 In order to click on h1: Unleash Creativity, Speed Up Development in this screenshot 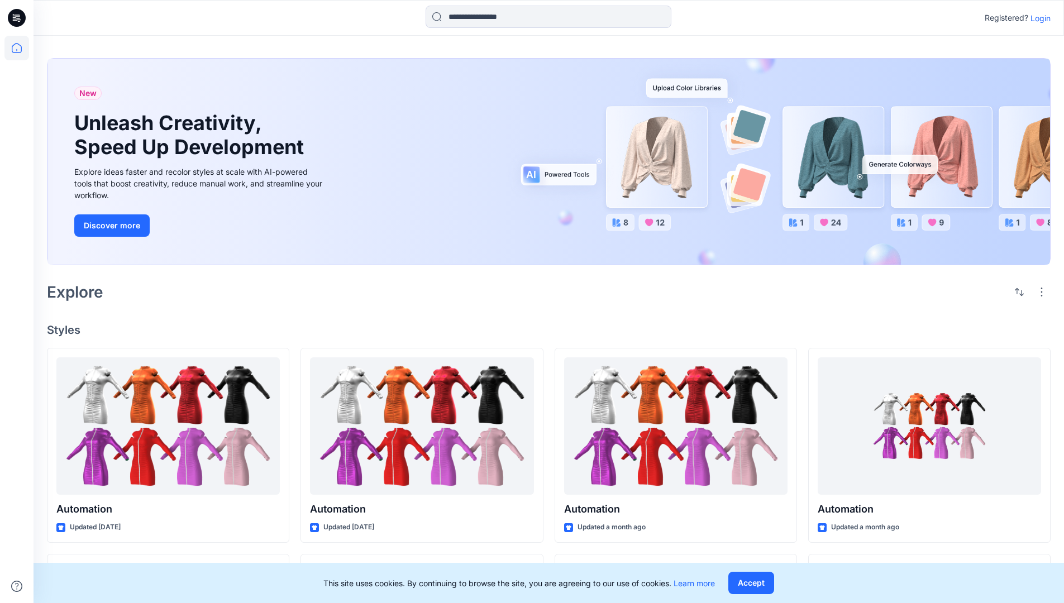, I will do `click(192, 135)`.